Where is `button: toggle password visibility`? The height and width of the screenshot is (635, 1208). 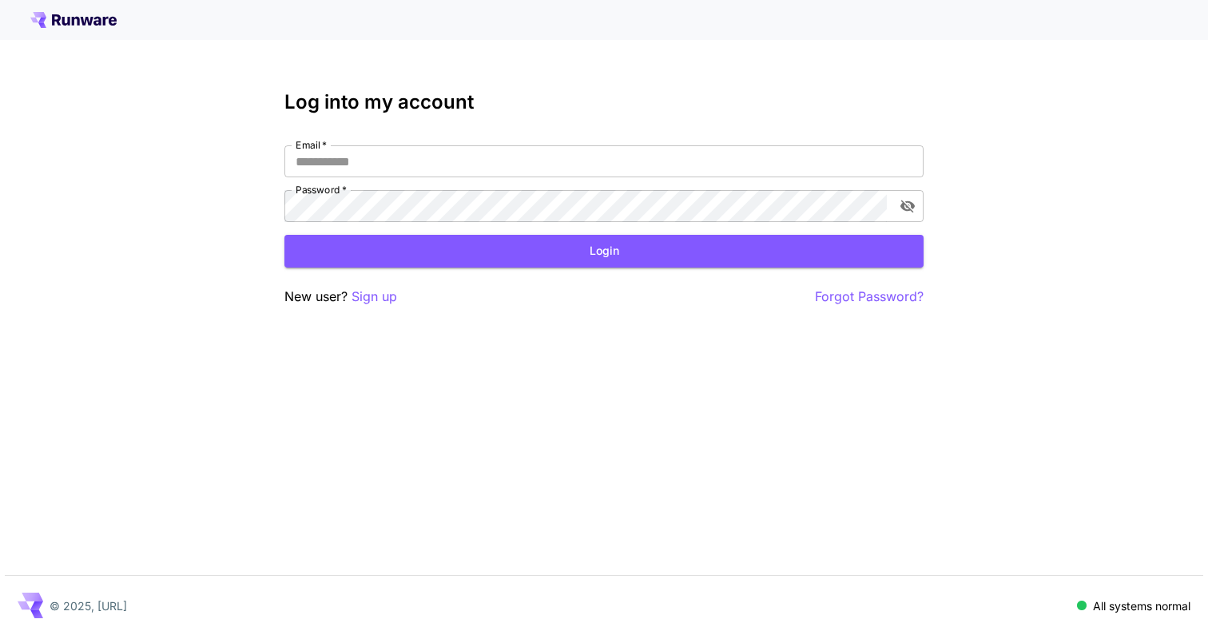
button: toggle password visibility is located at coordinates (908, 206).